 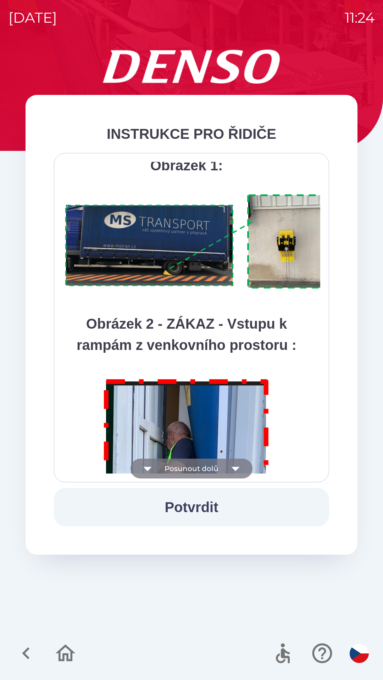 What do you see at coordinates (186, 500) in the screenshot?
I see `img: M8MNayrTL6gAAAABJRU5ErkJggg==` at bounding box center [186, 500].